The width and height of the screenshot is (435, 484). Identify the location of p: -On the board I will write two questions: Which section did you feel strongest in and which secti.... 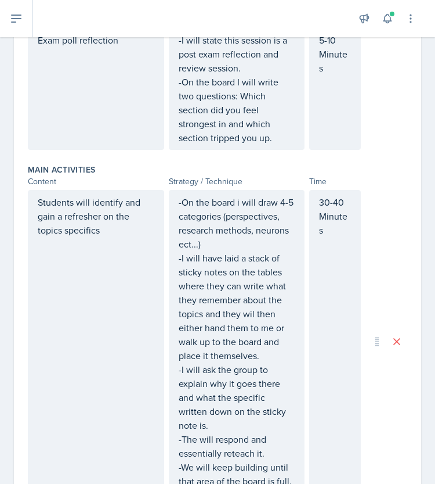
(237, 110).